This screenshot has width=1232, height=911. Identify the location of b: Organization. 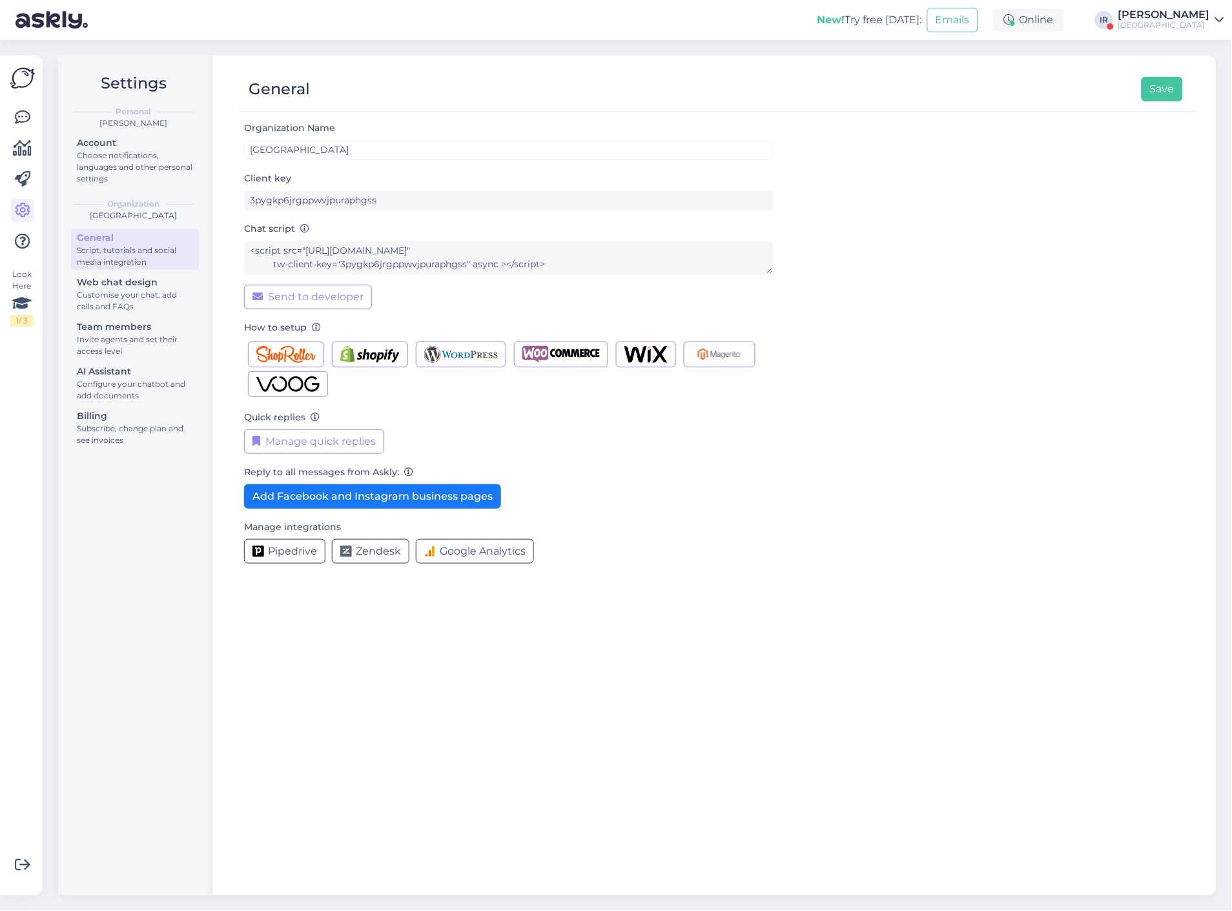
(134, 204).